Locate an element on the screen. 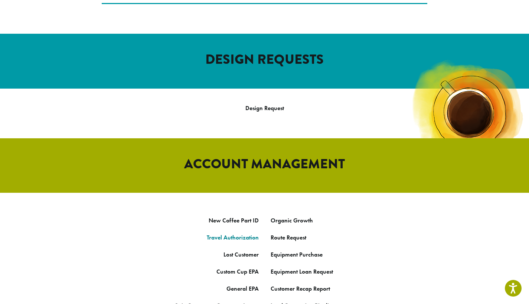 This screenshot has height=304, width=529. a: General EPA is located at coordinates (242, 289).